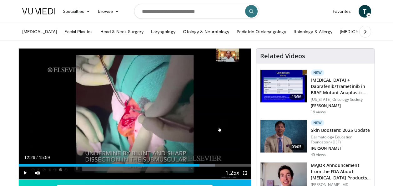  I want to click on a: Head & Neck Surgery, so click(122, 32).